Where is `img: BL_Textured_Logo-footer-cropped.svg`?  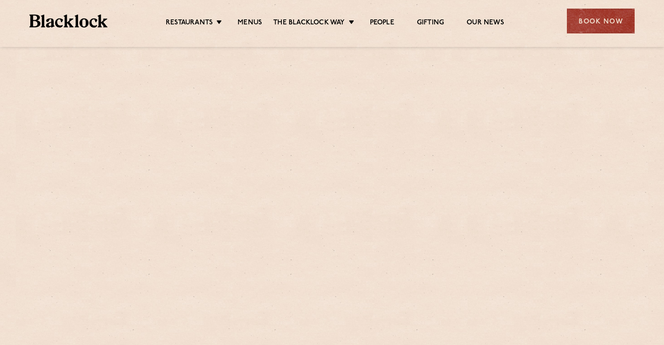
img: BL_Textured_Logo-footer-cropped.svg is located at coordinates (68, 21).